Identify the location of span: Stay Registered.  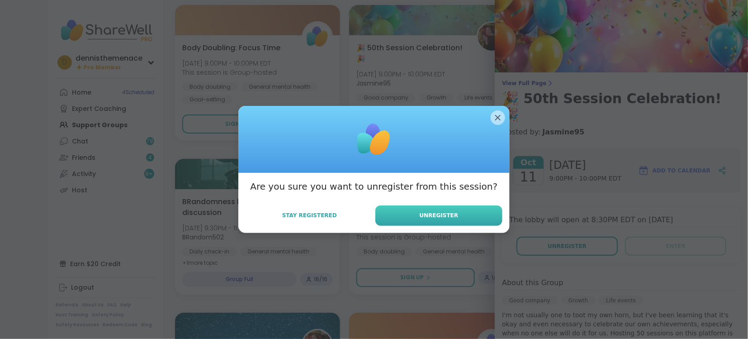
(309, 215).